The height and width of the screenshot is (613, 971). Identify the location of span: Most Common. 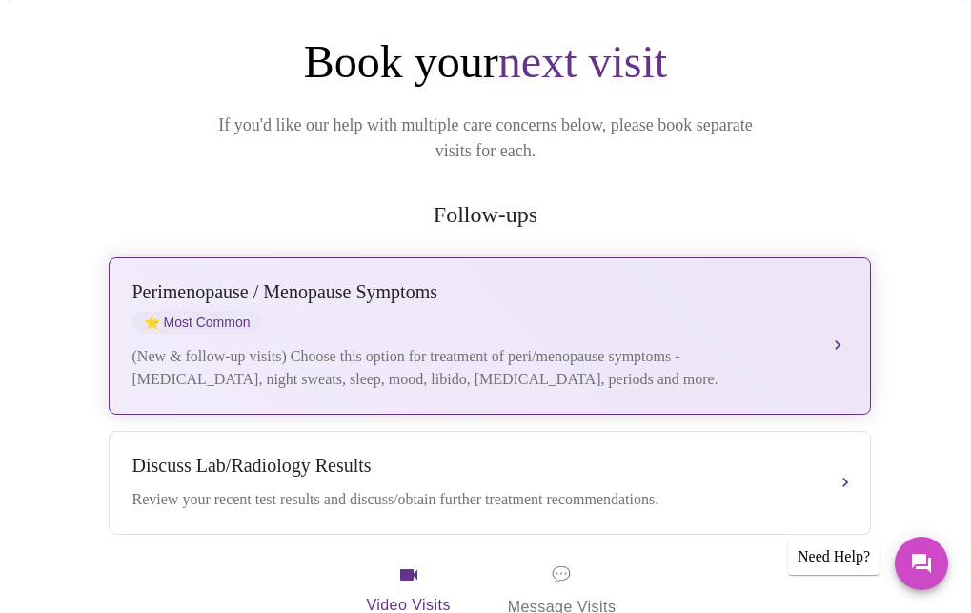
(197, 322).